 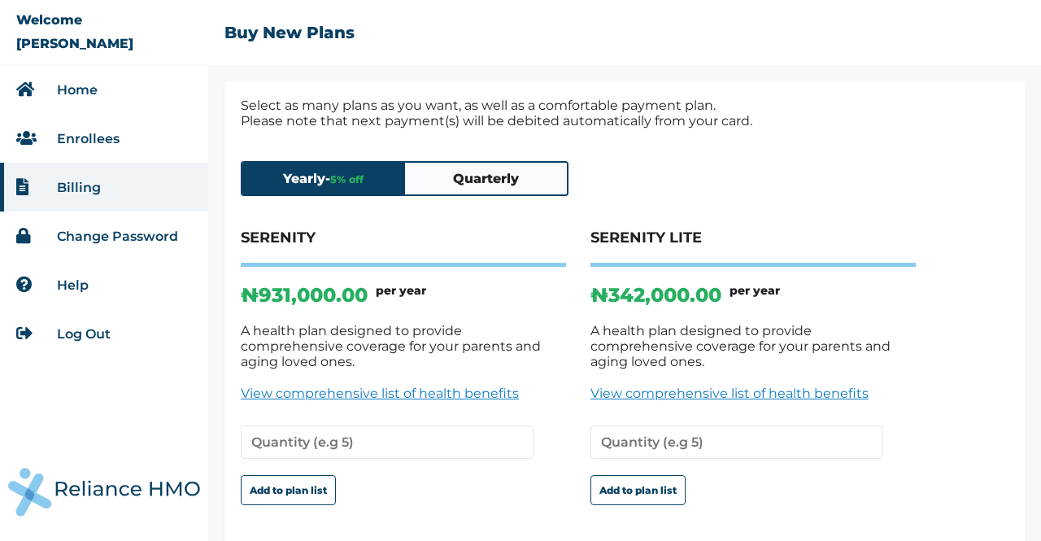 What do you see at coordinates (104, 492) in the screenshot?
I see `img: RelianceHMO's Logo` at bounding box center [104, 492].